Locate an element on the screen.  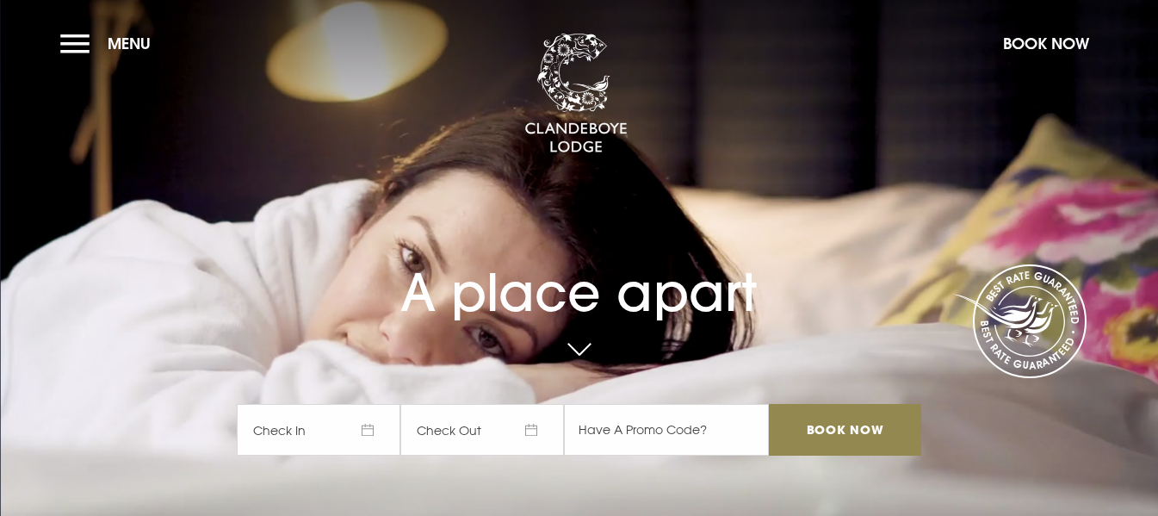
span: Check Out is located at coordinates (482, 430).